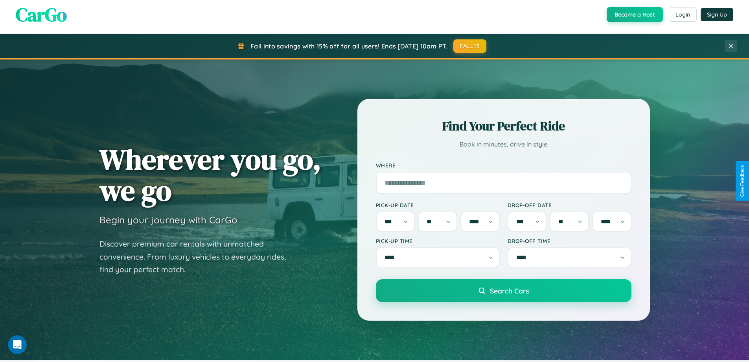 The width and height of the screenshot is (749, 362). What do you see at coordinates (168, 220) in the screenshot?
I see `h3: Begin your journey with CarGo` at bounding box center [168, 220].